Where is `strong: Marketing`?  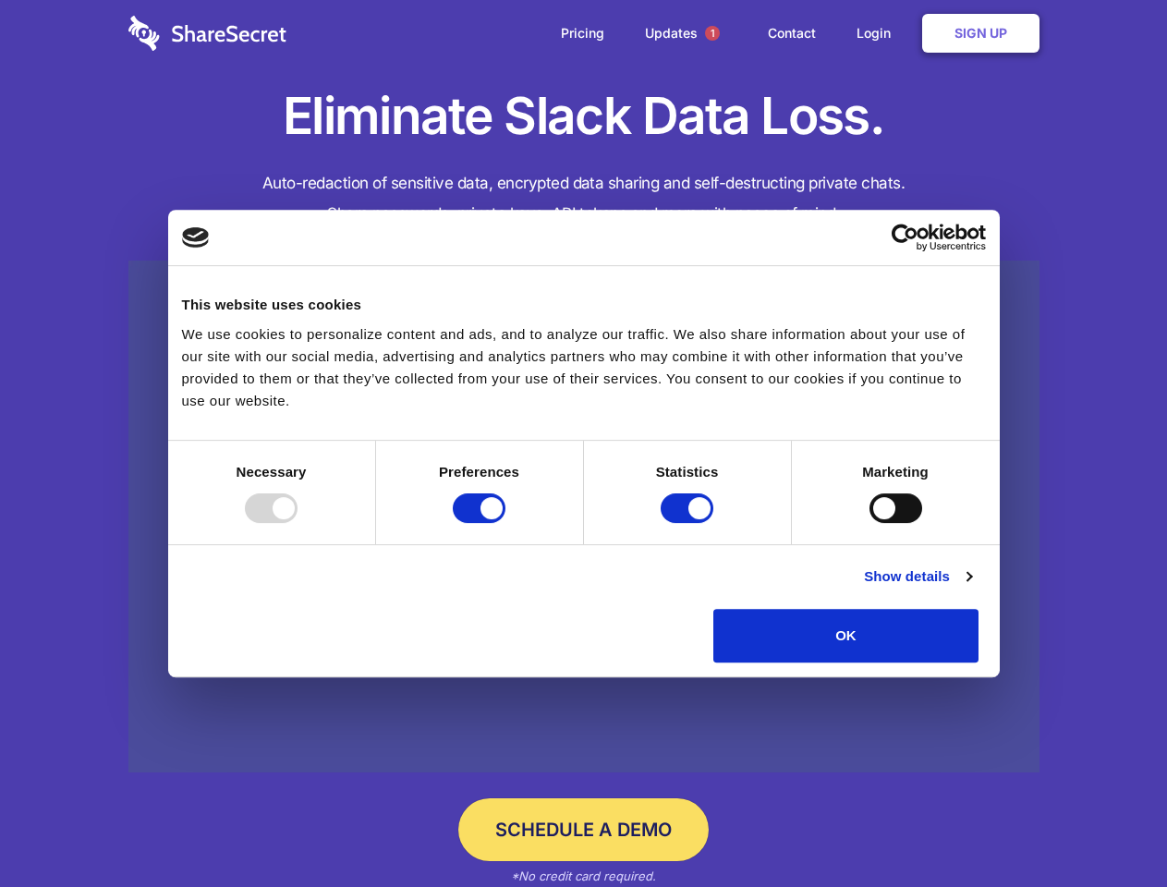 strong: Marketing is located at coordinates (896, 471).